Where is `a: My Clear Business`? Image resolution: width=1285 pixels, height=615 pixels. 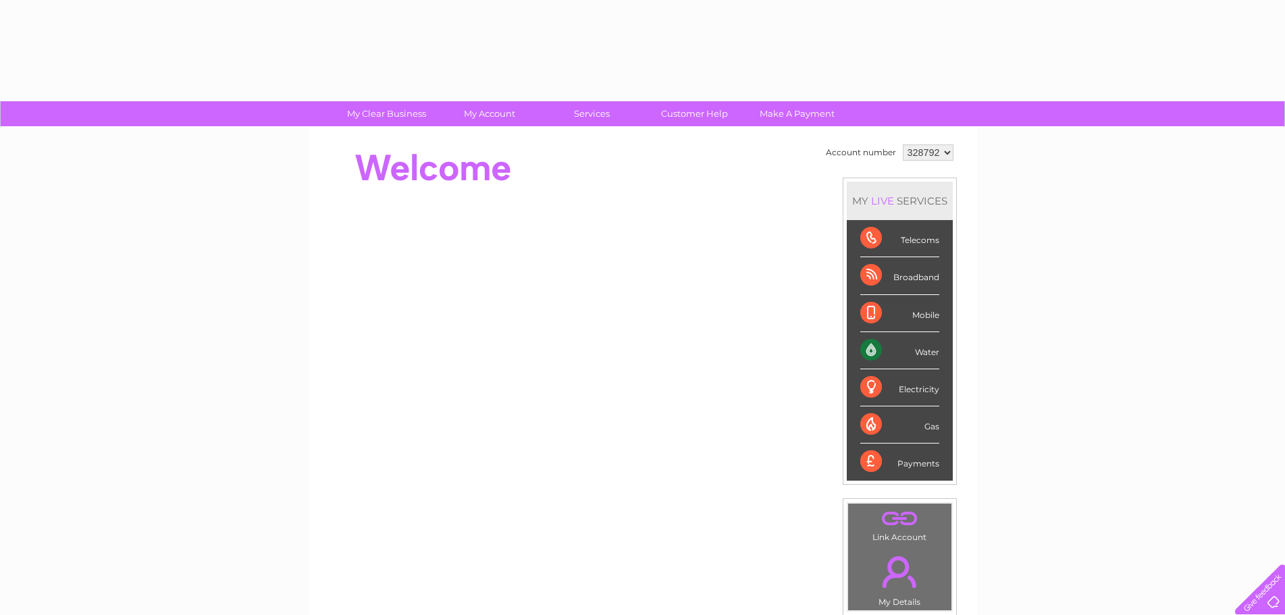
a: My Clear Business is located at coordinates (386, 113).